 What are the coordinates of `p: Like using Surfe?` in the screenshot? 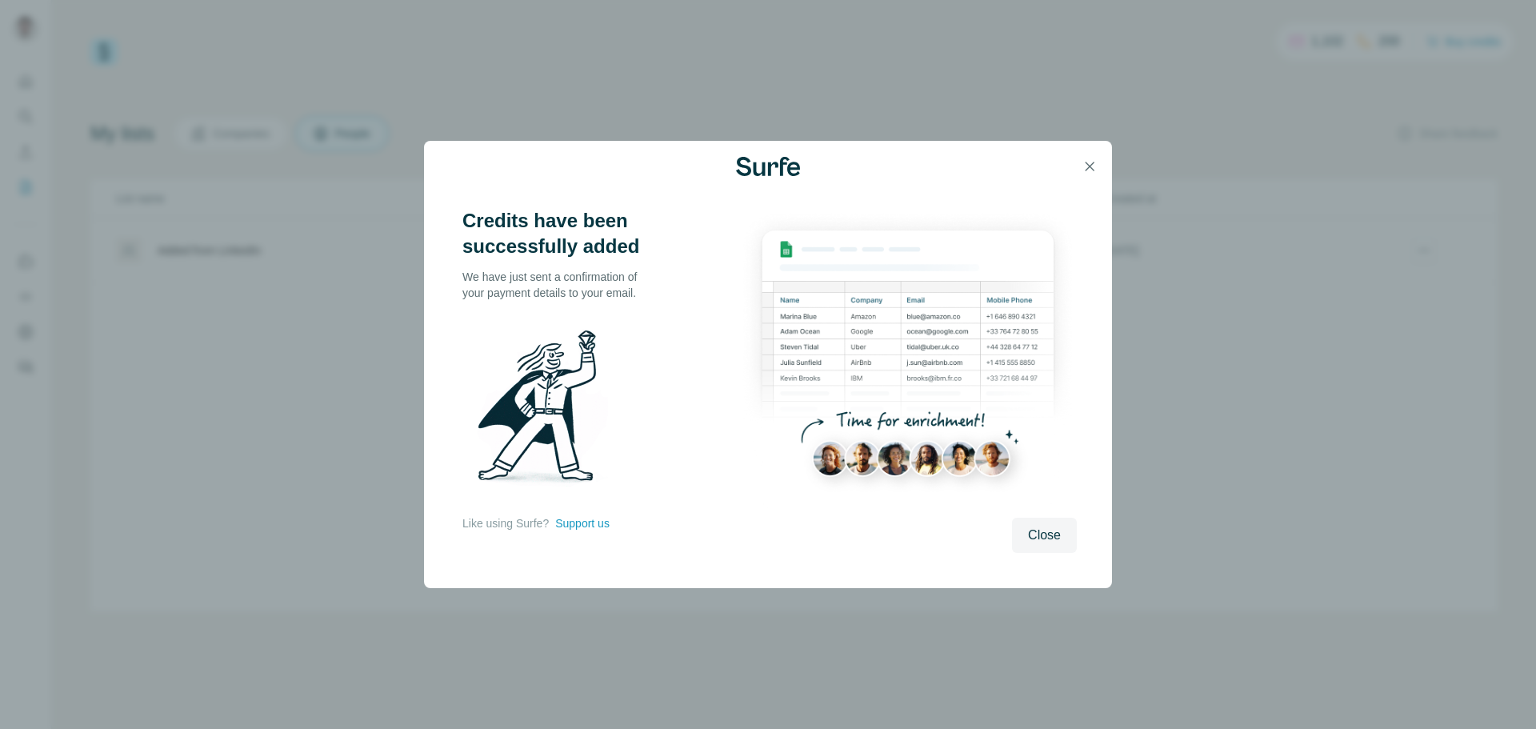 It's located at (506, 523).